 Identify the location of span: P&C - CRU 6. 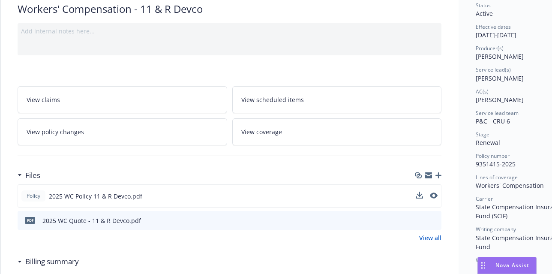
(492, 121).